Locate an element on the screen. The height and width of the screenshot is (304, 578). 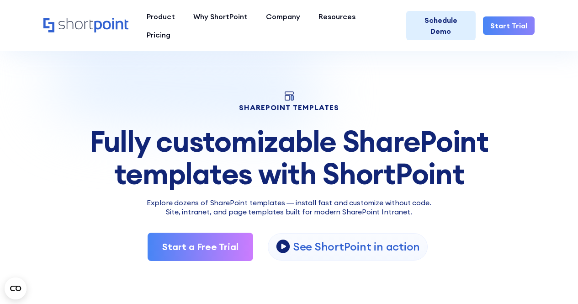
div: Pricing is located at coordinates (158, 35).